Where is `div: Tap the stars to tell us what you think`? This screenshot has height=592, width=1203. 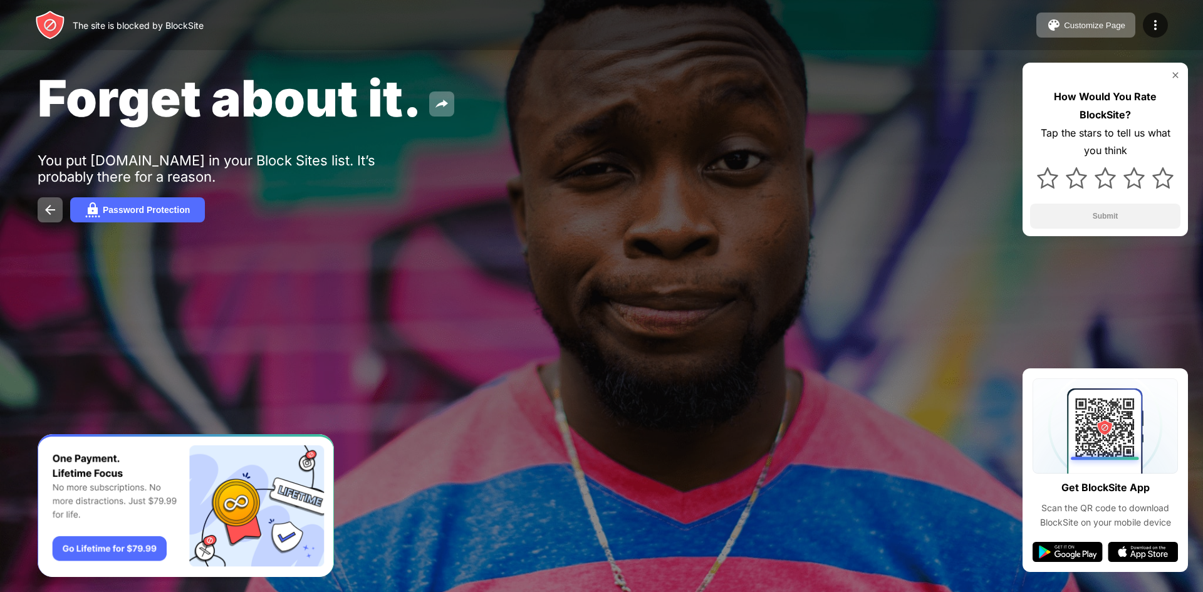
div: Tap the stars to tell us what you think is located at coordinates (1105, 142).